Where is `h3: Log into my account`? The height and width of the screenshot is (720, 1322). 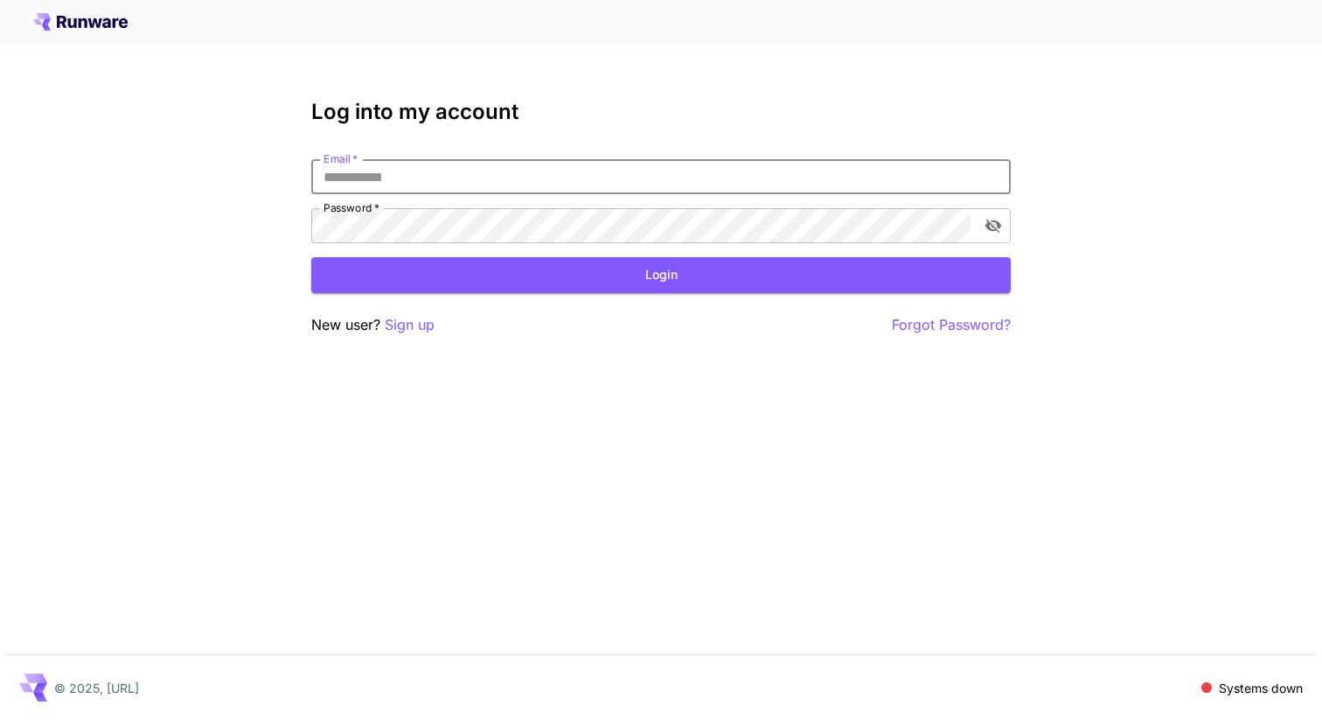 h3: Log into my account is located at coordinates (661, 112).